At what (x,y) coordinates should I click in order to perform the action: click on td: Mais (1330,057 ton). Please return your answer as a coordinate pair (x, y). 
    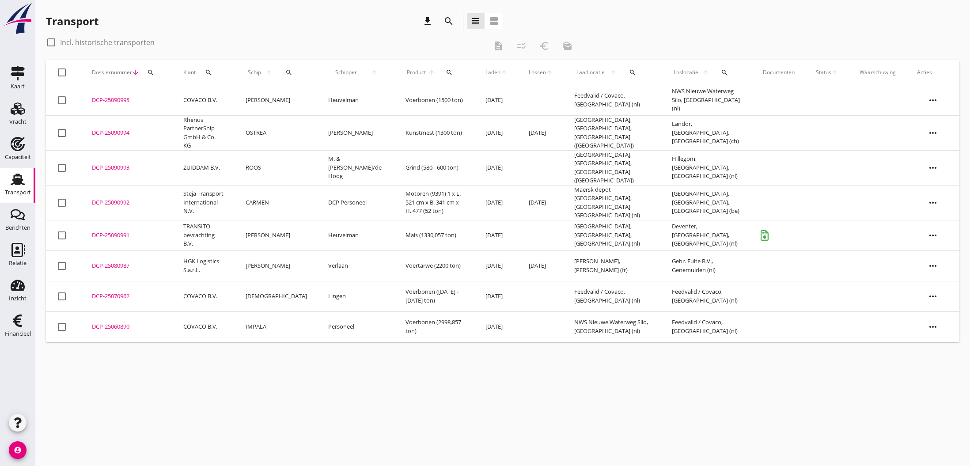
    Looking at the image, I should click on (435, 235).